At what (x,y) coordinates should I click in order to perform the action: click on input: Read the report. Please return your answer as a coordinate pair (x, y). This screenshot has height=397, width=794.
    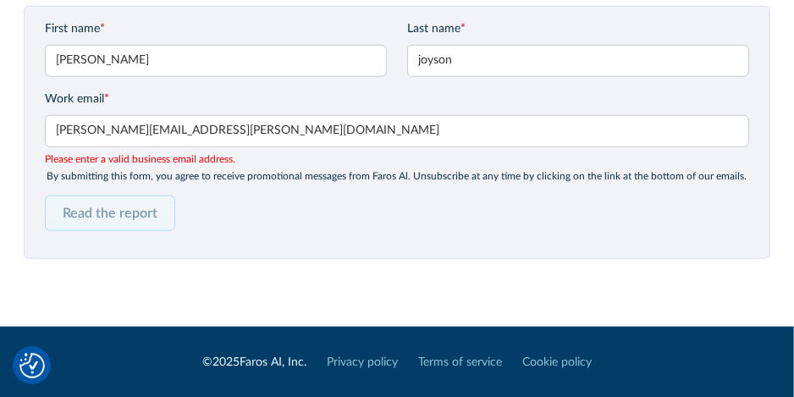
    Looking at the image, I should click on (110, 213).